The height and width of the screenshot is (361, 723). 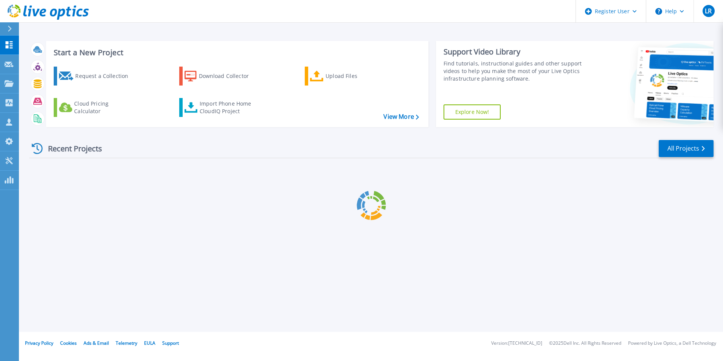 What do you see at coordinates (150, 342) in the screenshot?
I see `a: EULA` at bounding box center [150, 342].